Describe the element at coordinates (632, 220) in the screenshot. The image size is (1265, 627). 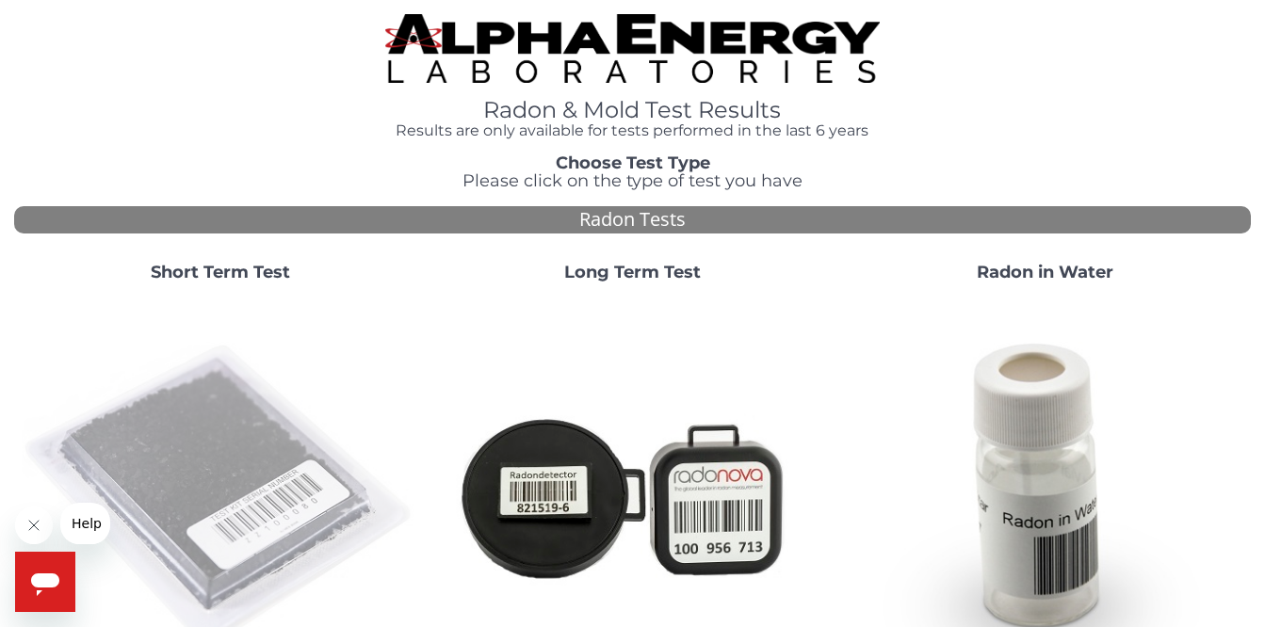
I see `div: Radon Tests` at that location.